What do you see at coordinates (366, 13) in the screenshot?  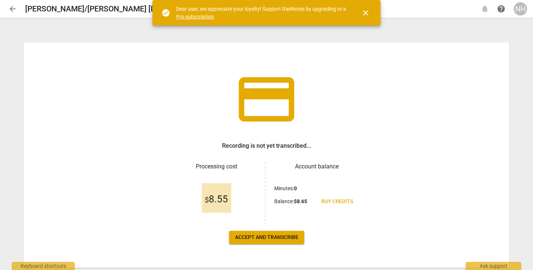 I see `span: close` at bounding box center [366, 13].